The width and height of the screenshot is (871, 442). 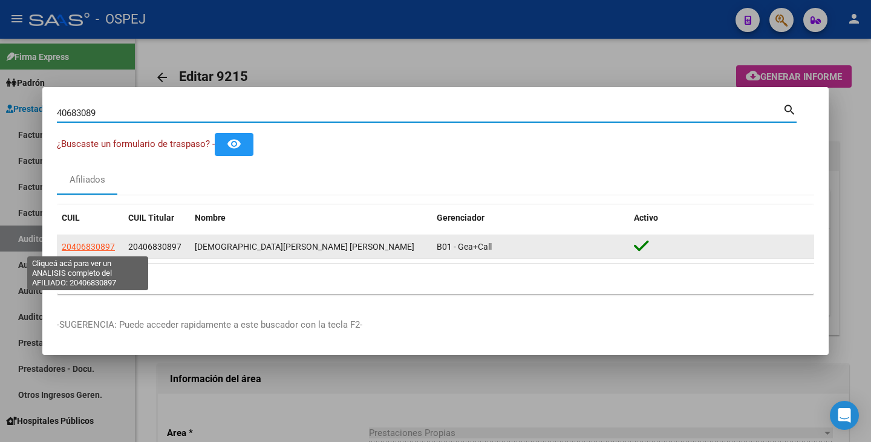 What do you see at coordinates (646, 218) in the screenshot?
I see `span: Activo` at bounding box center [646, 218].